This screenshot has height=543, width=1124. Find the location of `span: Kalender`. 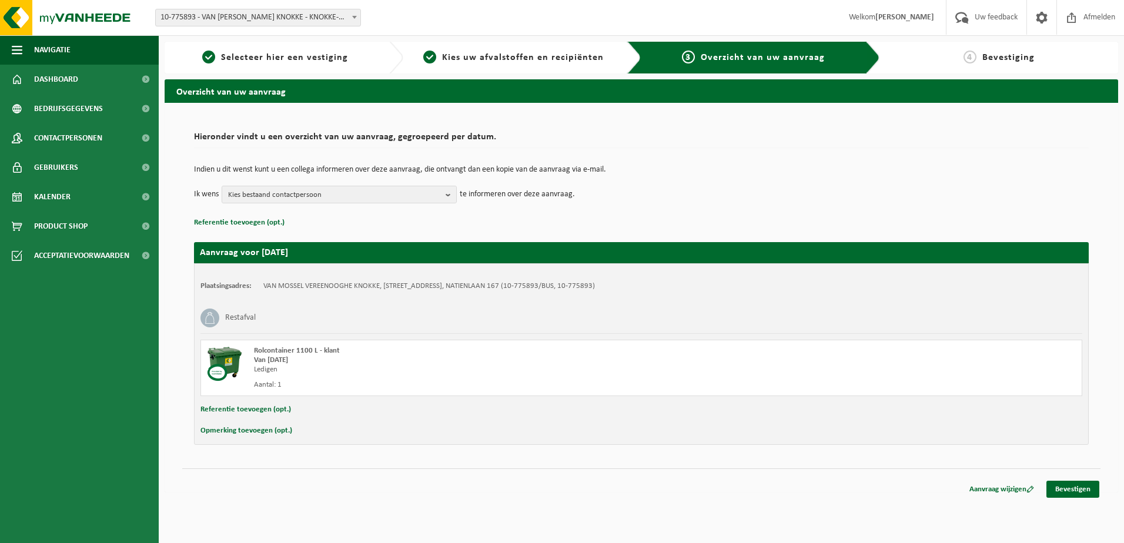

span: Kalender is located at coordinates (52, 197).